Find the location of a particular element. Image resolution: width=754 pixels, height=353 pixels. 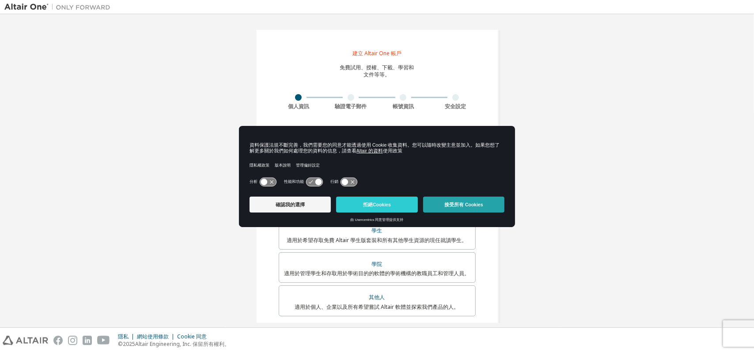

img: facebook.svg is located at coordinates (58, 340).